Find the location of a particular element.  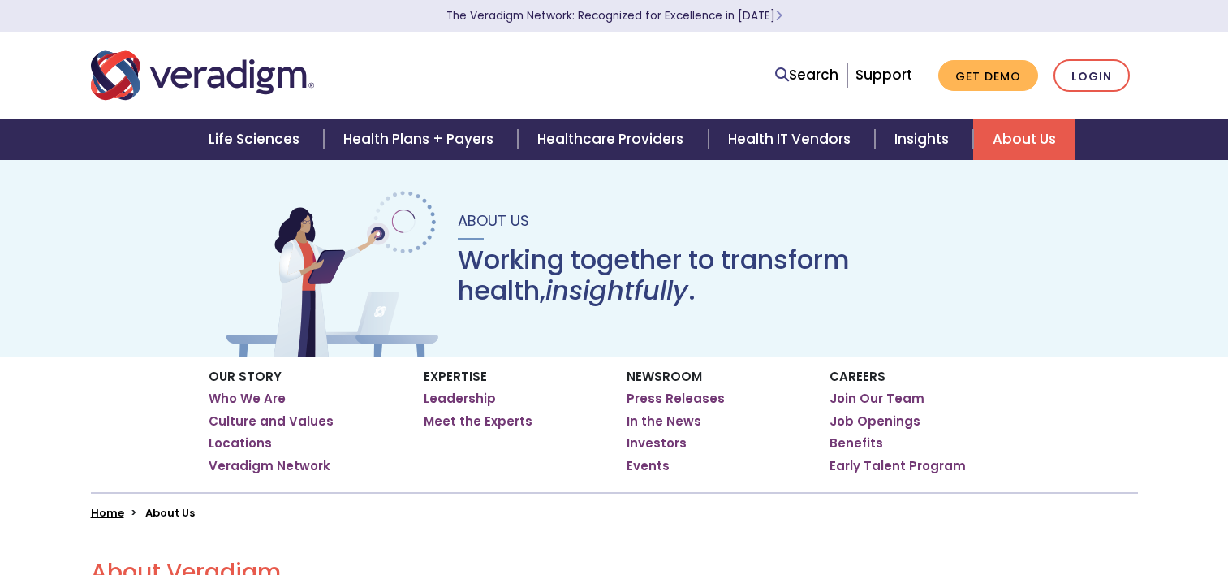

a: Health IT Vendors is located at coordinates (791, 139).